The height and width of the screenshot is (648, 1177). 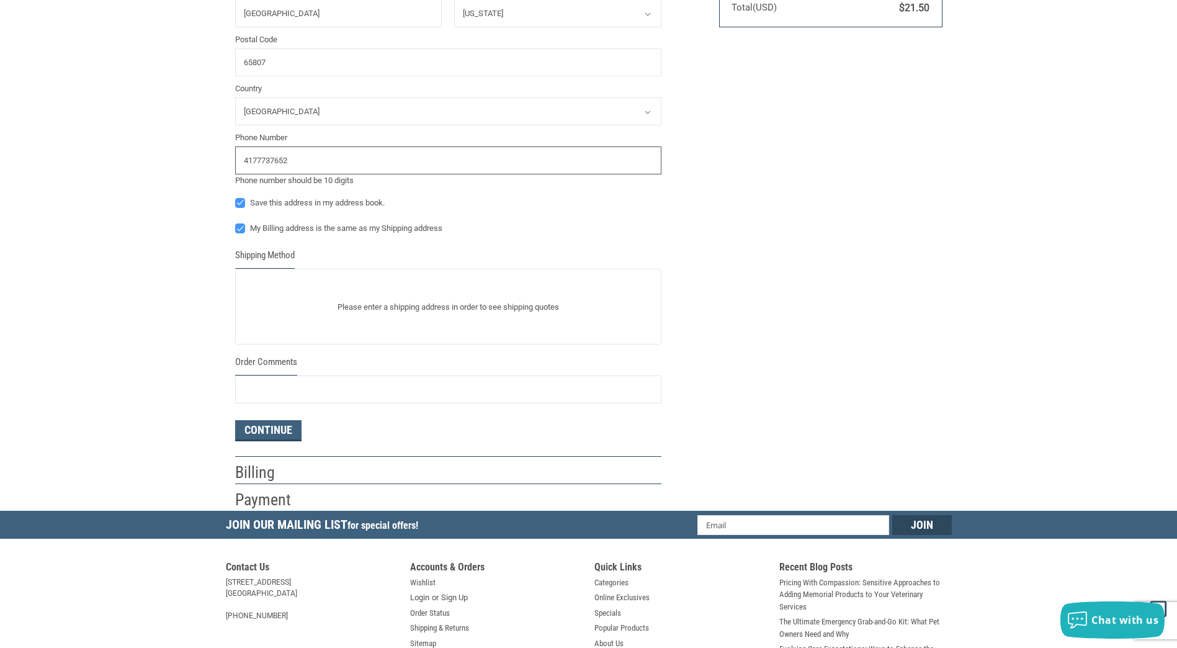 What do you see at coordinates (1112, 620) in the screenshot?
I see `button: Chat with us` at bounding box center [1112, 620].